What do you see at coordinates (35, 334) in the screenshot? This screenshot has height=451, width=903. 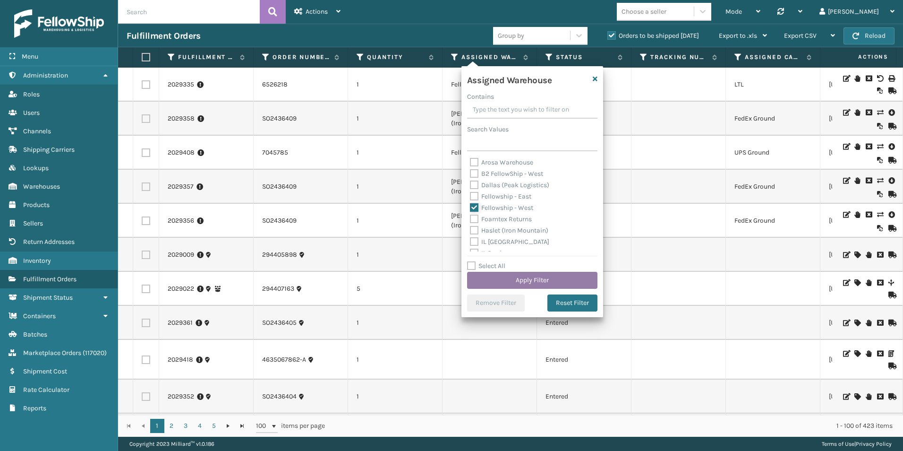 I see `span: Batches` at bounding box center [35, 334].